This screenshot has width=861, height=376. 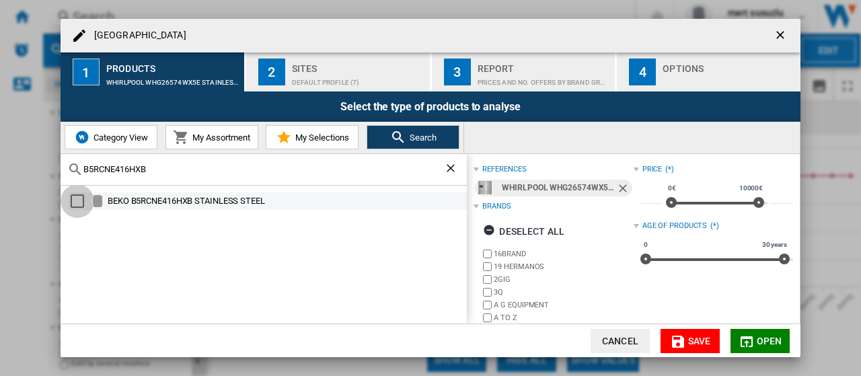 What do you see at coordinates (119, 137) in the screenshot?
I see `span: Category View` at bounding box center [119, 137].